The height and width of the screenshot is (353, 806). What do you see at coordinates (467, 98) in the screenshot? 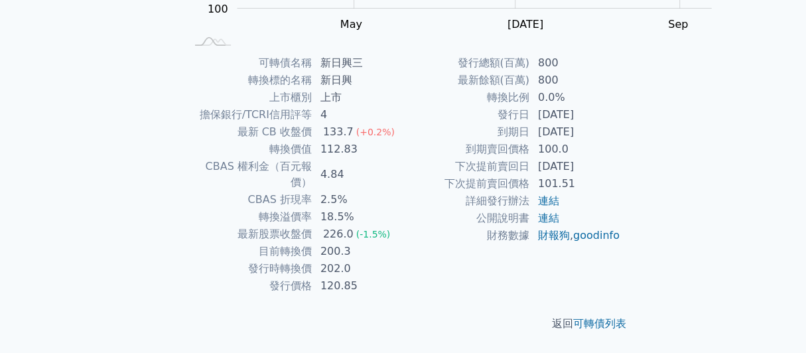
I see `td: 轉換比例` at bounding box center [467, 98].